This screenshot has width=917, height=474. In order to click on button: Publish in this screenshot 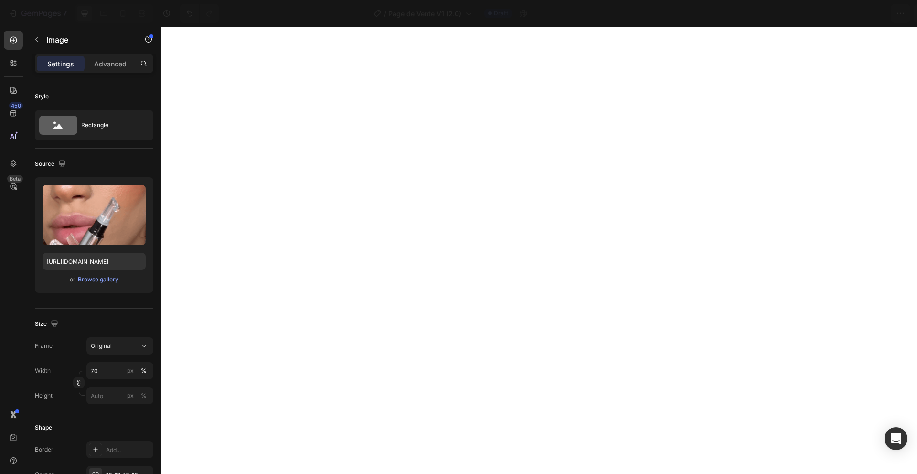, I will do `click(873, 13)`.